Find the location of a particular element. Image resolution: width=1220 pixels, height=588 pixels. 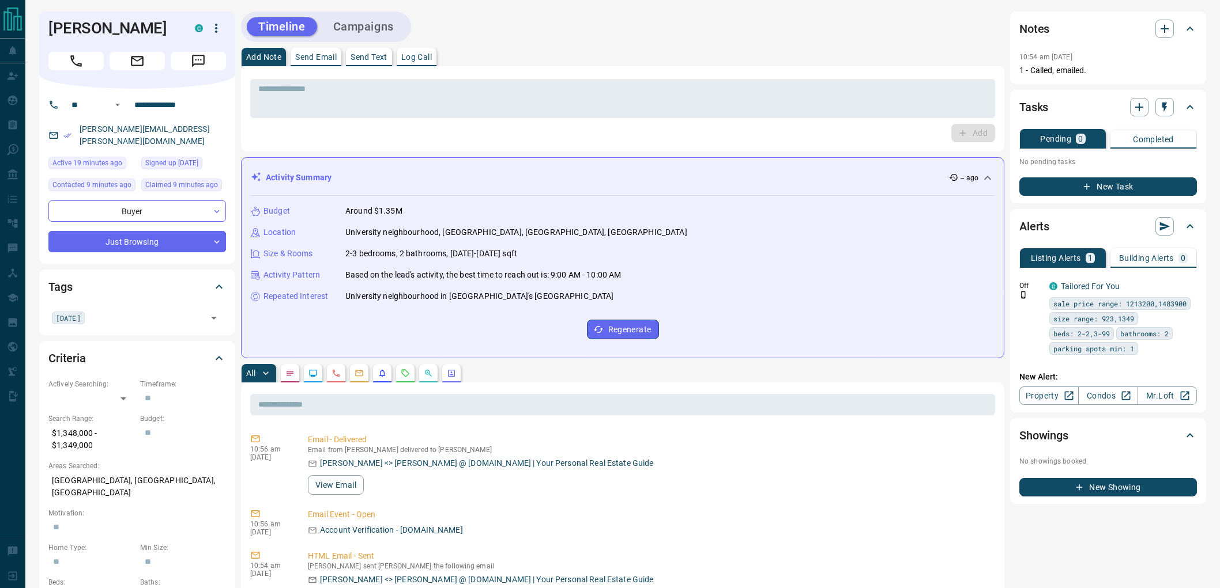

svg: Calls is located at coordinates (336, 374).